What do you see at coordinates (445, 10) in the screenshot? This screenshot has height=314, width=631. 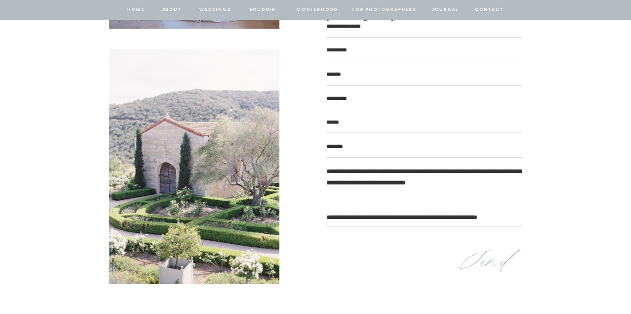 I see `a: journal` at bounding box center [445, 10].